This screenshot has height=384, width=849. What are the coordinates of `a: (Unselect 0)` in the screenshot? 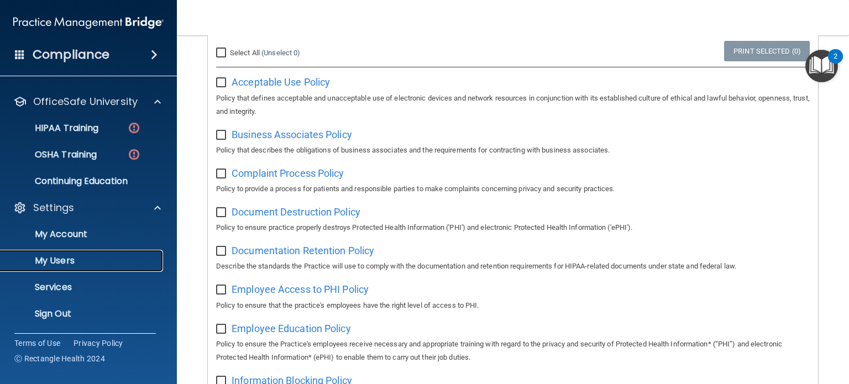 It's located at (281, 52).